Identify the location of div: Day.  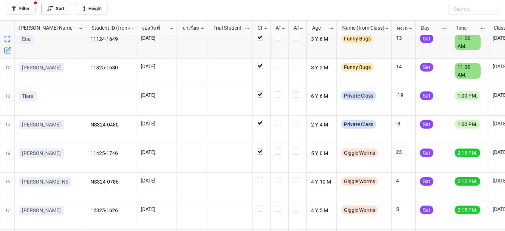
(429, 28).